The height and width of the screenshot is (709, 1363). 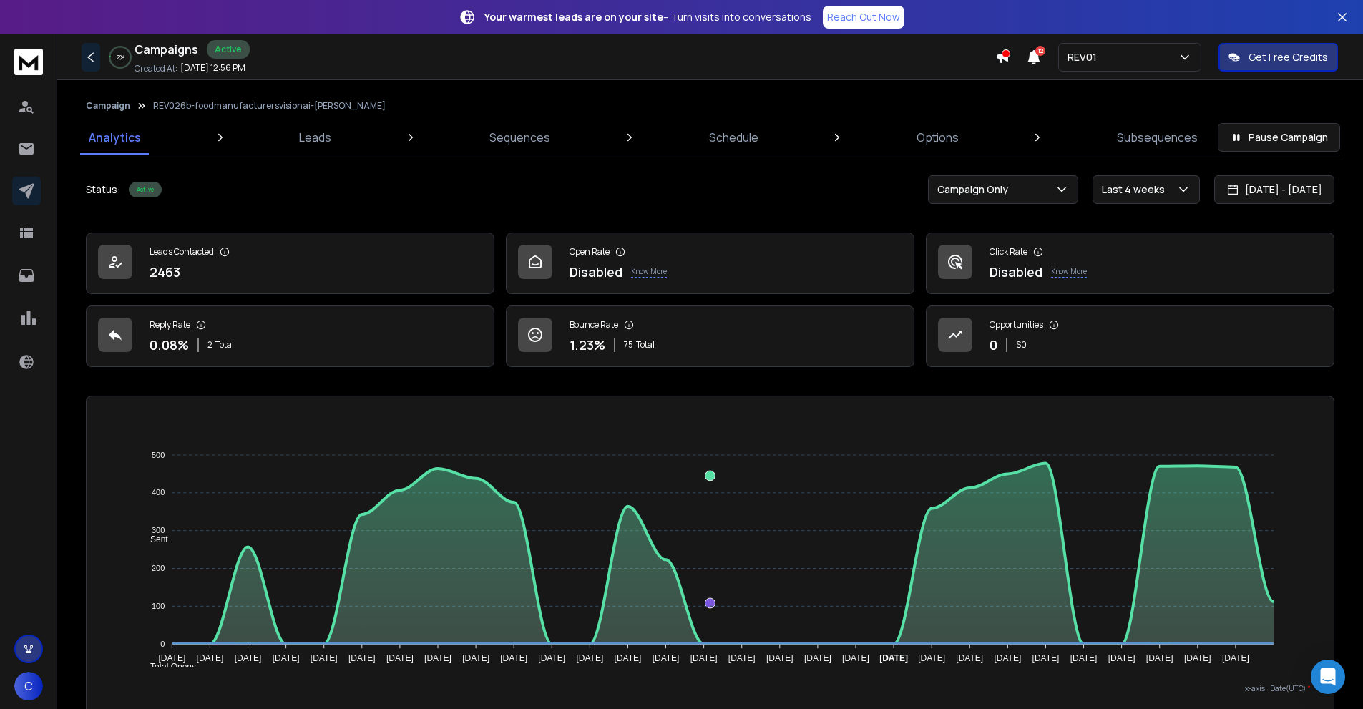 I want to click on p: Schedule, so click(x=733, y=137).